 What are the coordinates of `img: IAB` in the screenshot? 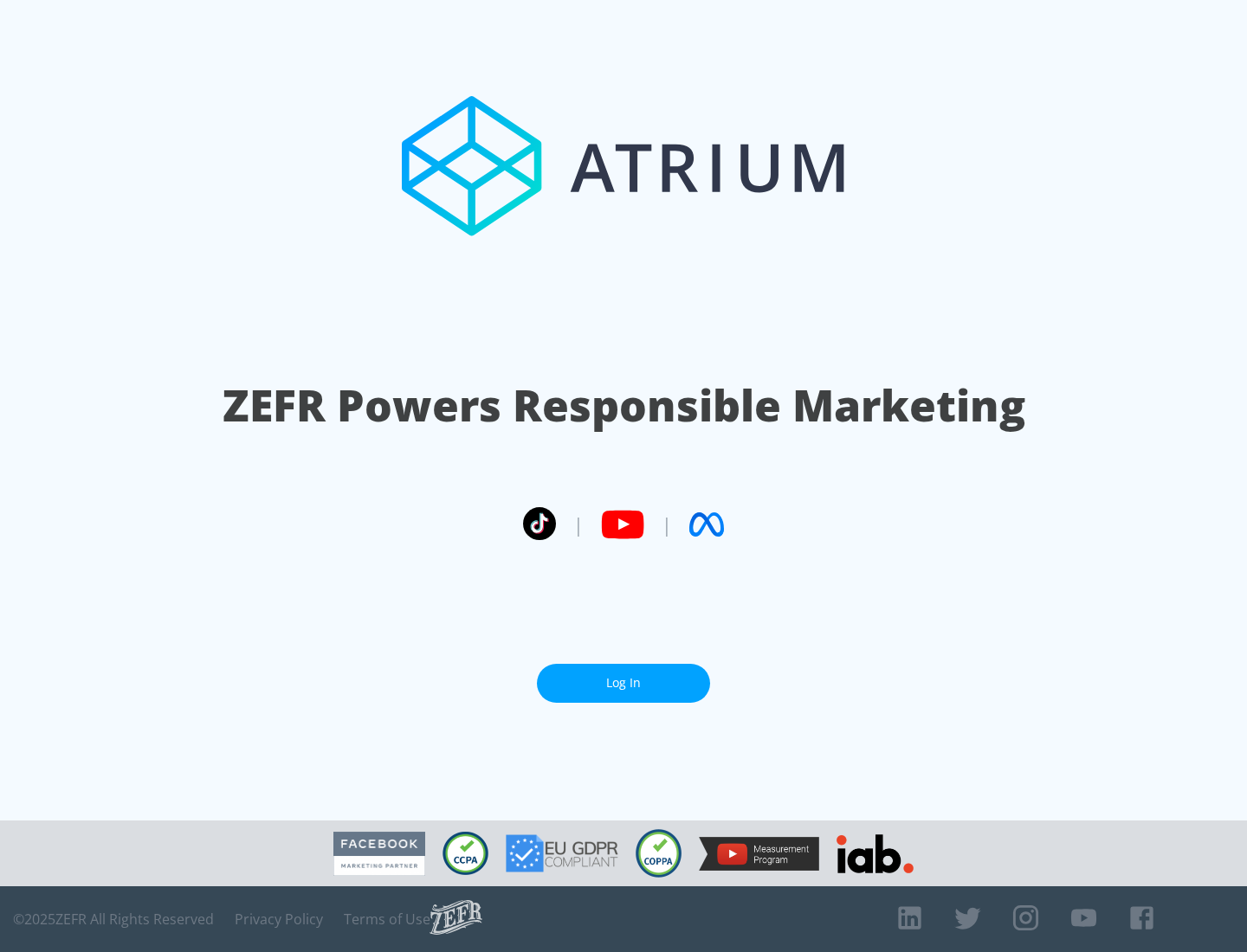 It's located at (875, 854).